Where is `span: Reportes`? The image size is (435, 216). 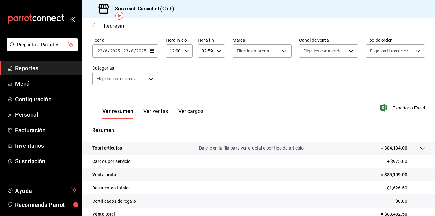
span: Reportes is located at coordinates (46, 68).